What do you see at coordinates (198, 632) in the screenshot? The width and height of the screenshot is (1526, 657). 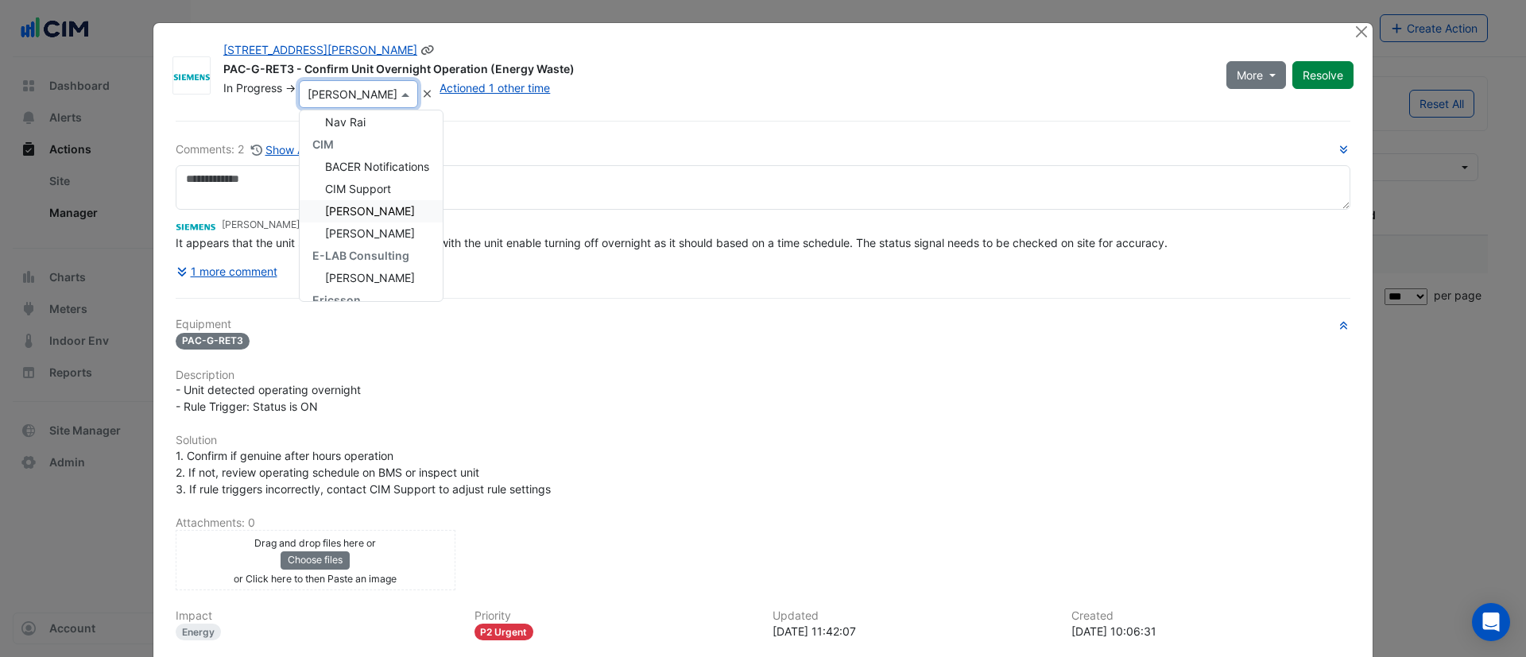 I see `div: Energy` at bounding box center [198, 632].